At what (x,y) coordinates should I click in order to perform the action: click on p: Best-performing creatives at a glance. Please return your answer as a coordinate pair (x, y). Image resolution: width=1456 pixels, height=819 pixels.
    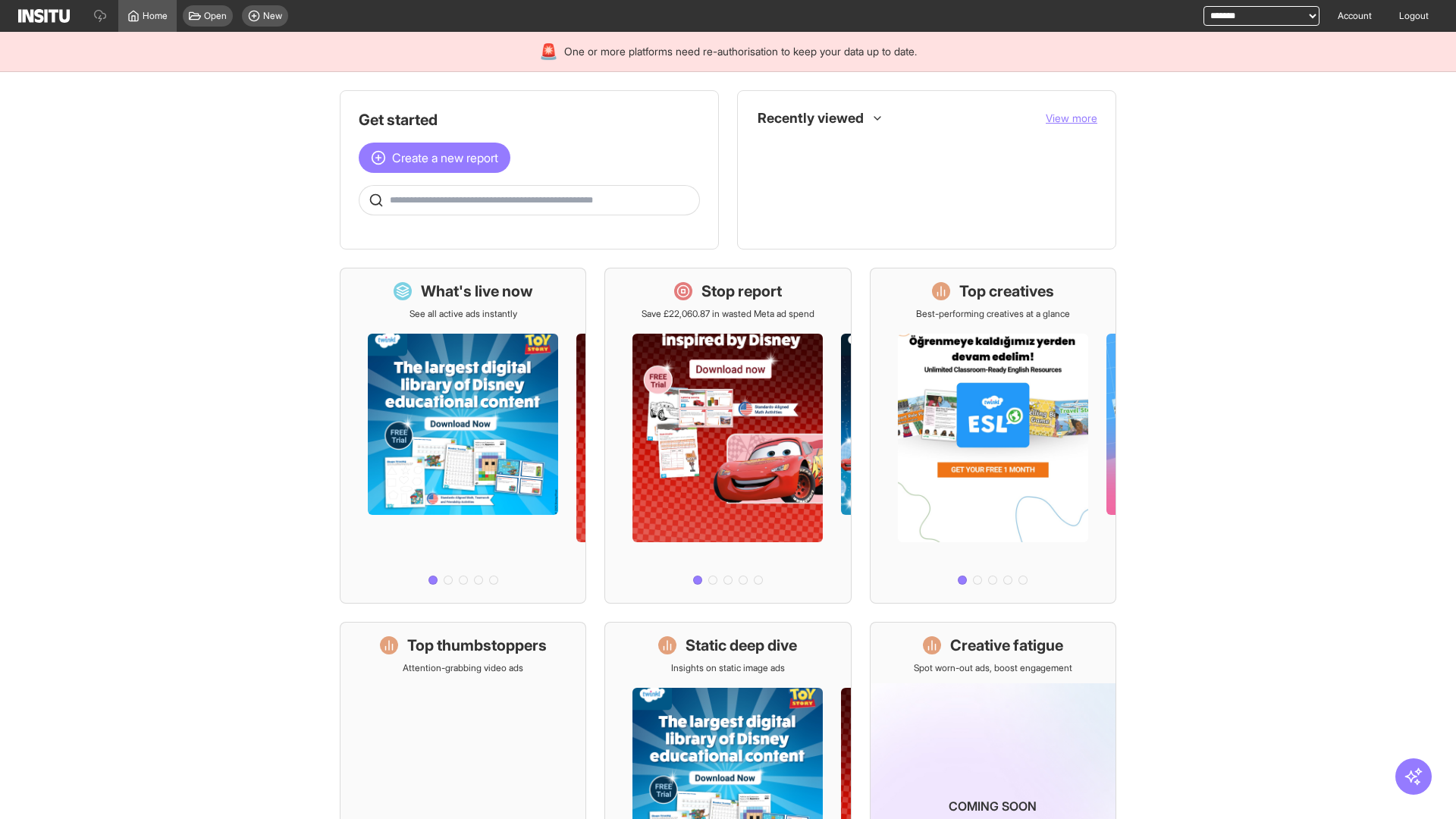
    Looking at the image, I should click on (993, 314).